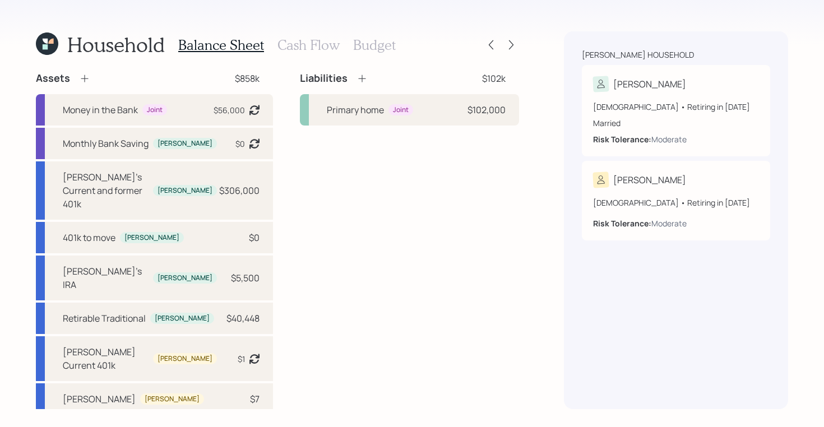 Image resolution: width=824 pixels, height=427 pixels. I want to click on div: 401k to move, so click(89, 238).